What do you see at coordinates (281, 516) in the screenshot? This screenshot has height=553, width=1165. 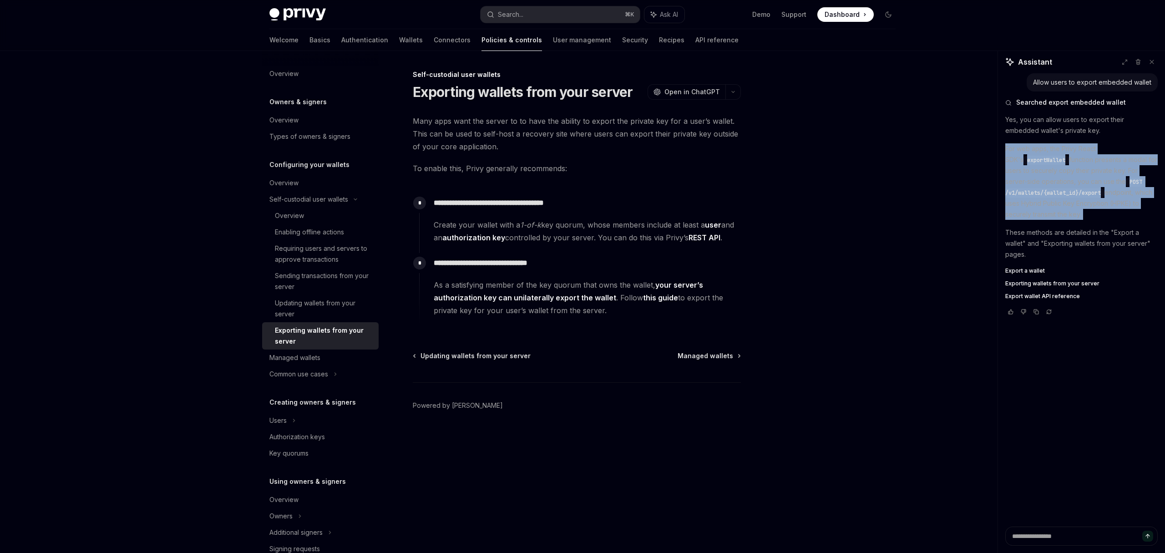 I see `div: Owners` at bounding box center [281, 516].